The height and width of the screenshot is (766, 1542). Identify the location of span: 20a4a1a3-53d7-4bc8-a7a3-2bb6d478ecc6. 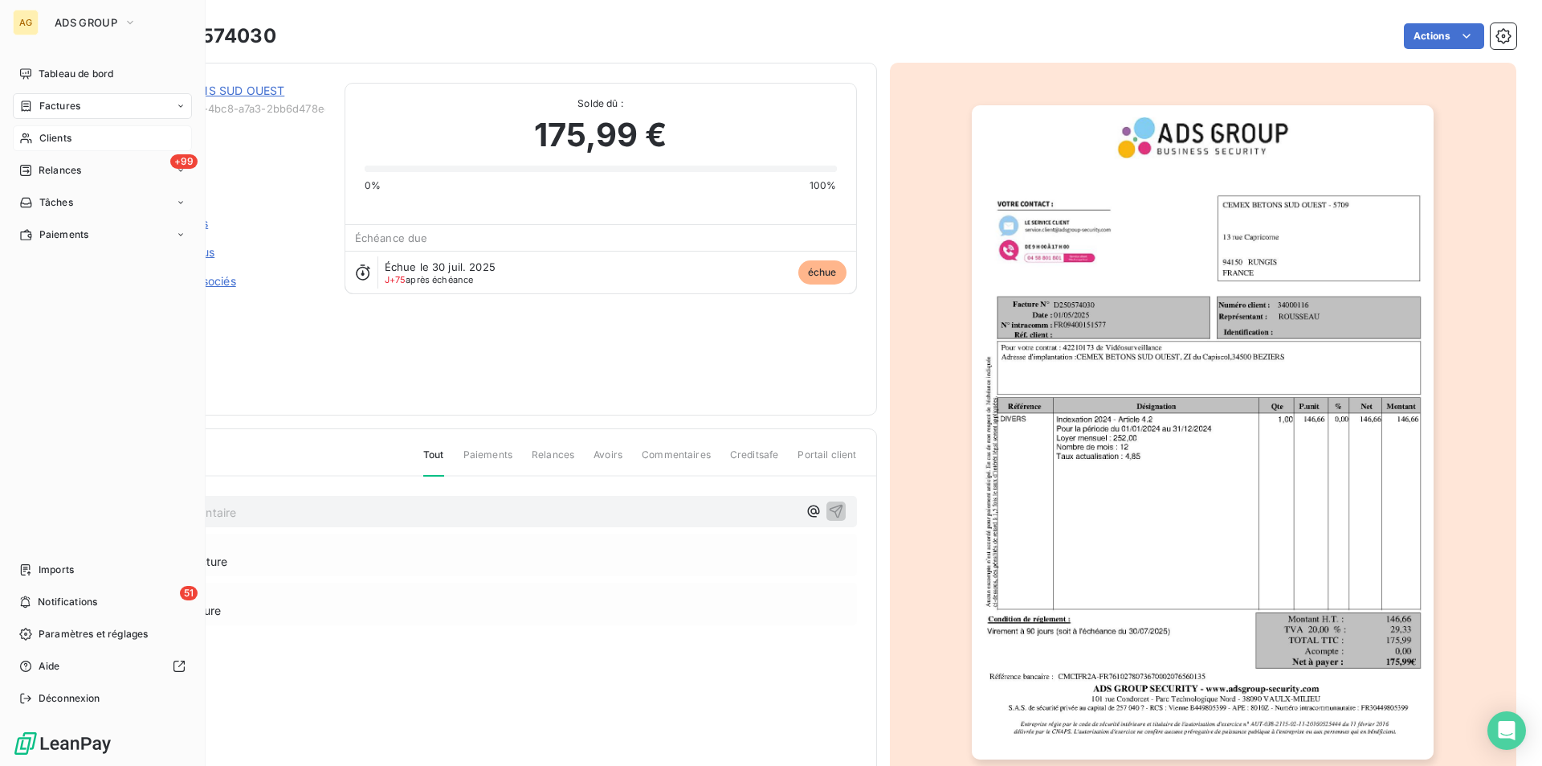
(226, 108).